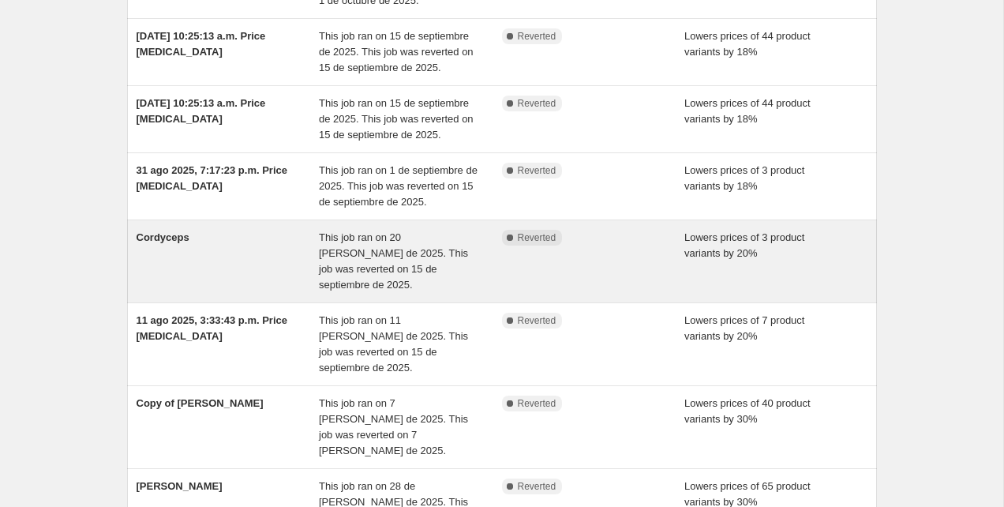 The width and height of the screenshot is (1004, 507). What do you see at coordinates (747, 410) in the screenshot?
I see `span: Lowers prices of 40 product variants by 30%` at bounding box center [747, 410].